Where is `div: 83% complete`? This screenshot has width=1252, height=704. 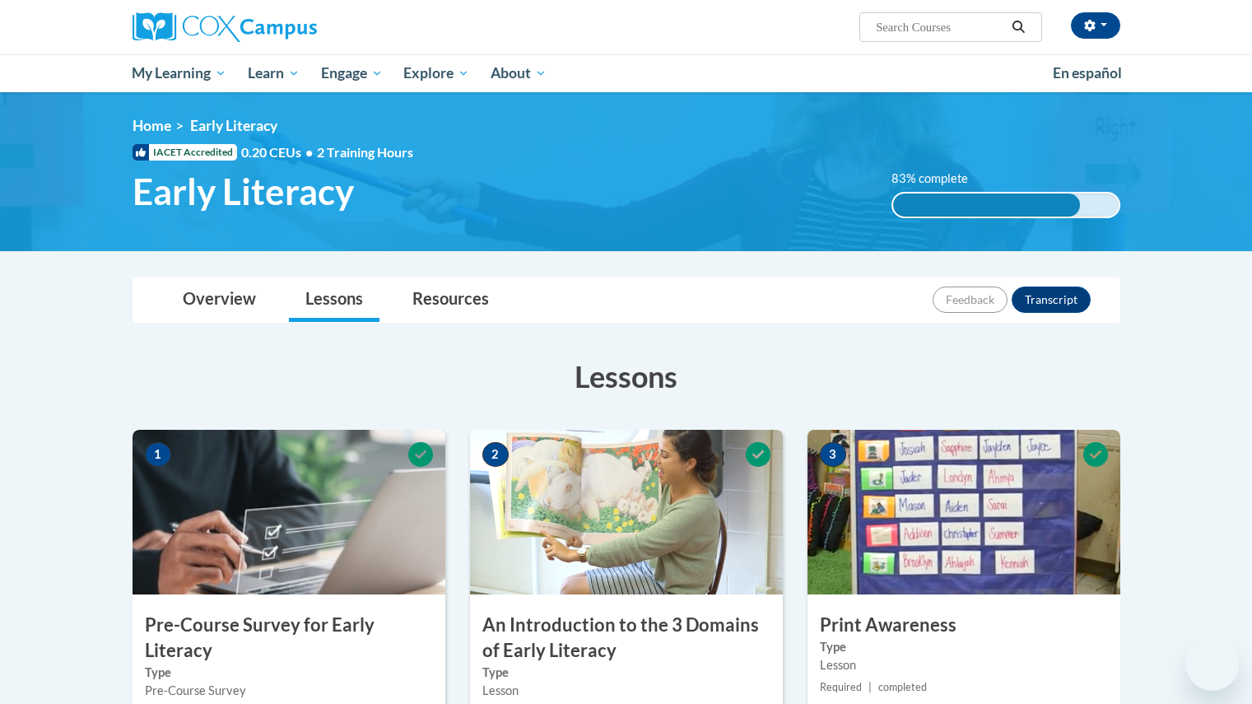
div: 83% complete is located at coordinates (986, 205).